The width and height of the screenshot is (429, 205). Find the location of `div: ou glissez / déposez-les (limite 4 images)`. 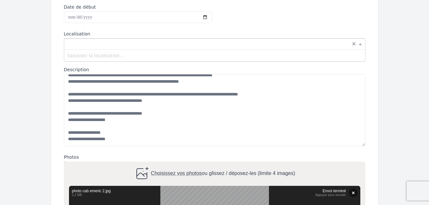

div: ou glissez / déposez-les (limite 4 images) is located at coordinates (215, 174).